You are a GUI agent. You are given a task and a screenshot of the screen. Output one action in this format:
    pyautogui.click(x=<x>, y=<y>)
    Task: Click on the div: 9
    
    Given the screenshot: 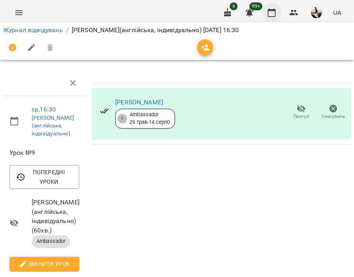 What is the action you would take?
    pyautogui.click(x=122, y=119)
    